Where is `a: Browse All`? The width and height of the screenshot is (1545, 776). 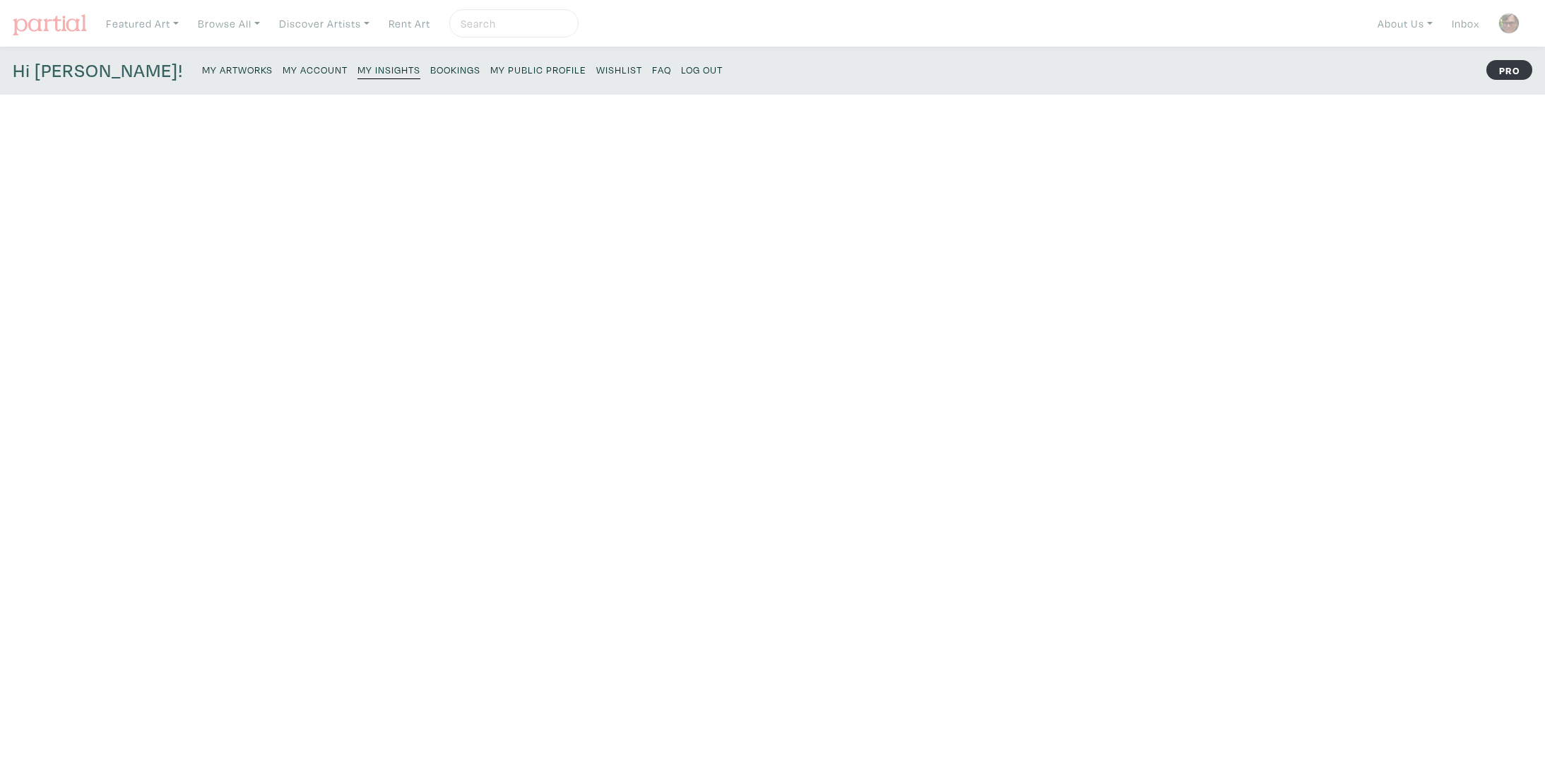 a: Browse All is located at coordinates (229, 23).